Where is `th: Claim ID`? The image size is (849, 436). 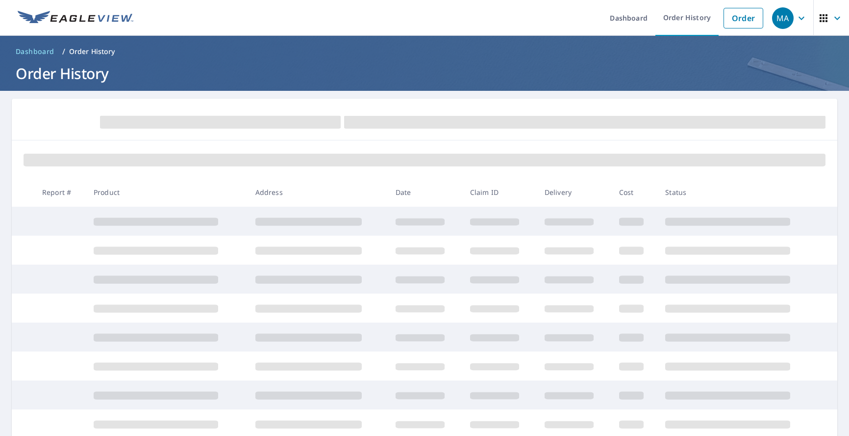
th: Claim ID is located at coordinates (500, 192).